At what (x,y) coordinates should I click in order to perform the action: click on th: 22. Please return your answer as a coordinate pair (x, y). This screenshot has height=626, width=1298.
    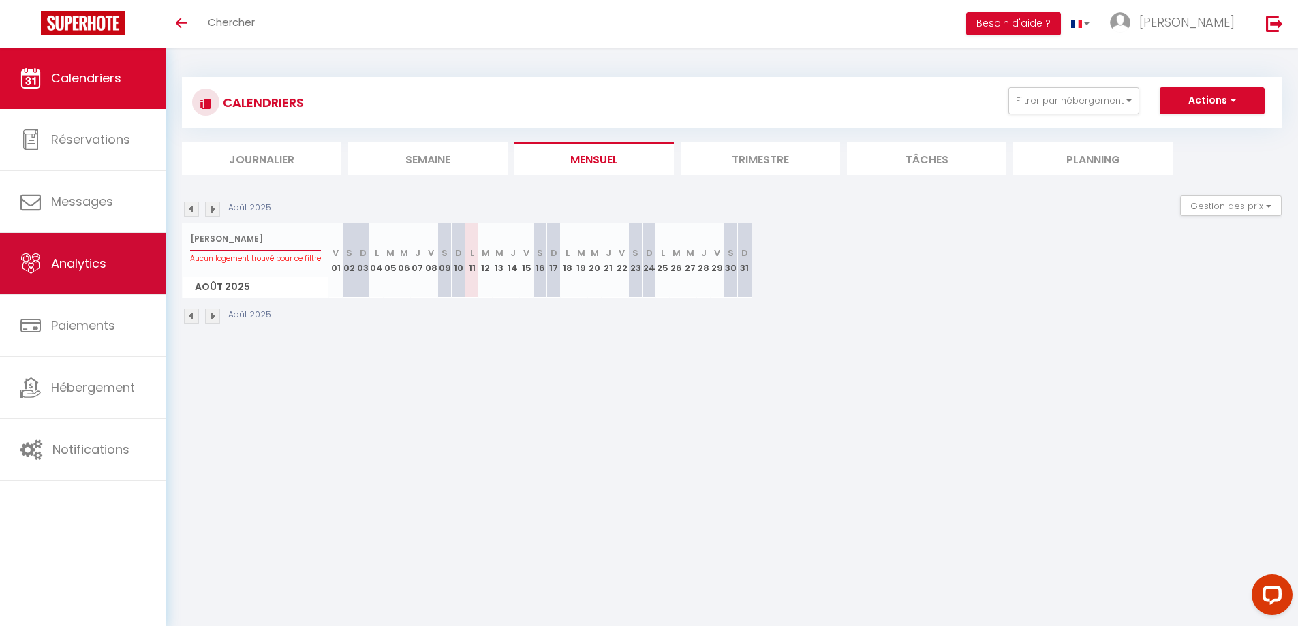
    Looking at the image, I should click on (622, 260).